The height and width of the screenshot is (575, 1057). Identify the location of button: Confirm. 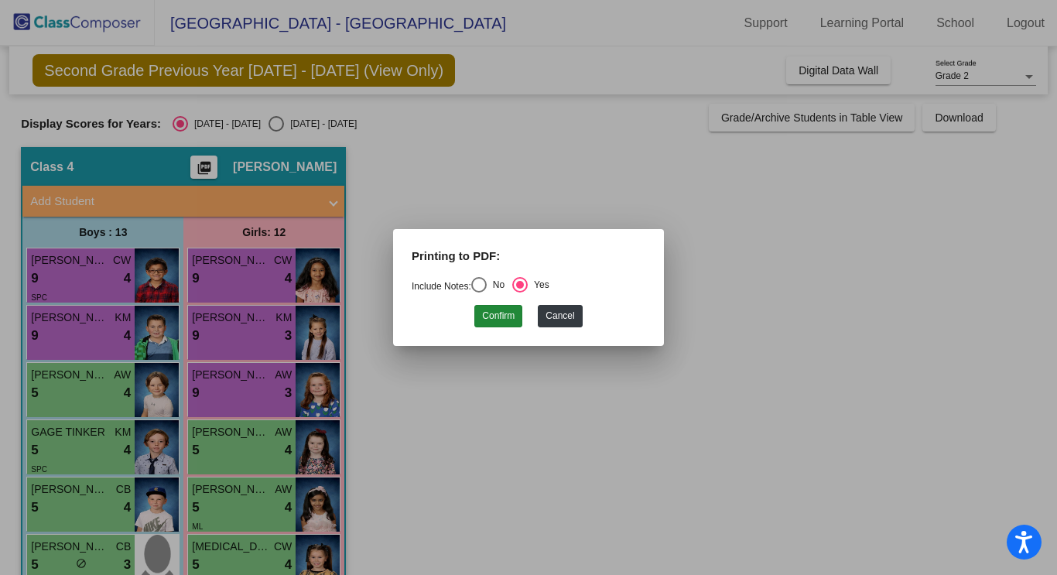
(499, 316).